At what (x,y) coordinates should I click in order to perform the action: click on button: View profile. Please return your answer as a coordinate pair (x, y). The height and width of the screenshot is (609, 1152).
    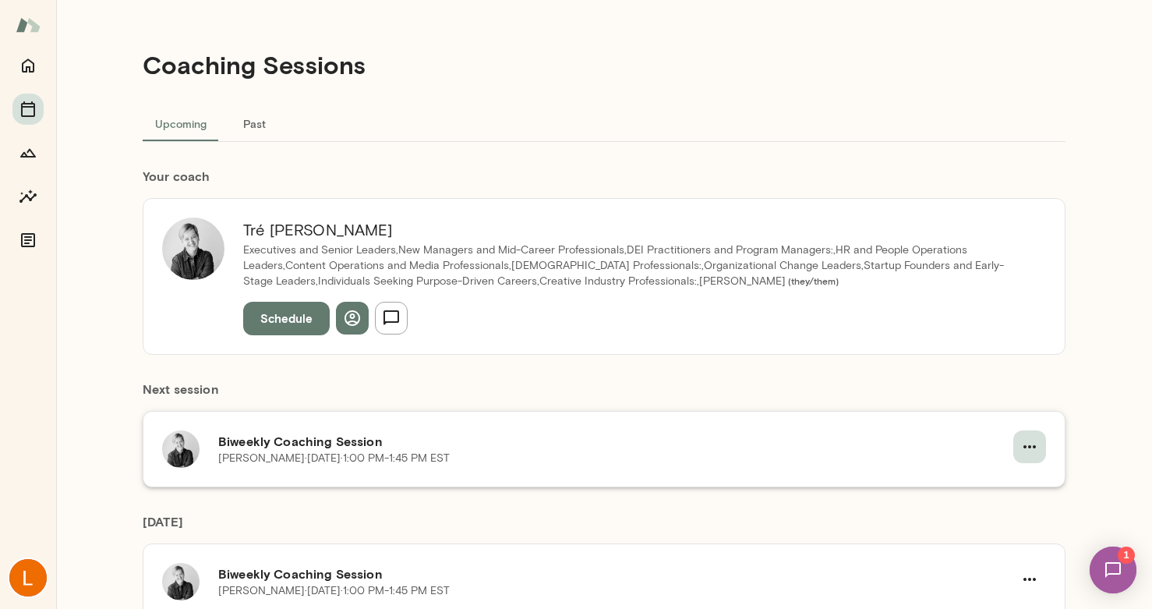
    Looking at the image, I should click on (352, 318).